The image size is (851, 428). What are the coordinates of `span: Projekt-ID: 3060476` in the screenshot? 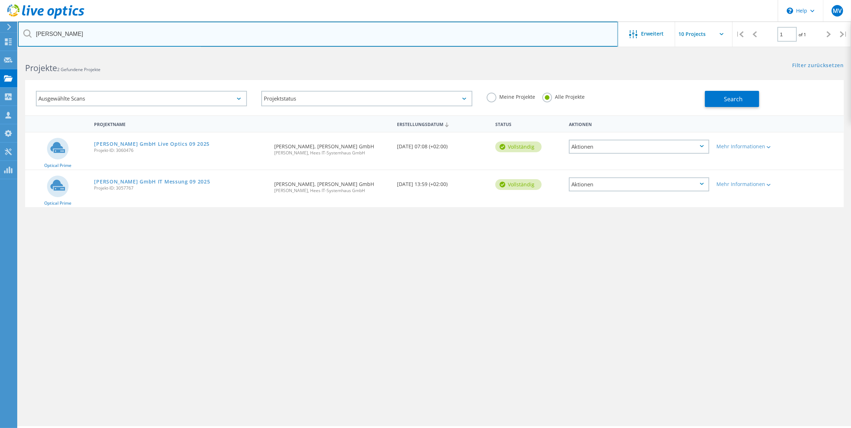 It's located at (181, 150).